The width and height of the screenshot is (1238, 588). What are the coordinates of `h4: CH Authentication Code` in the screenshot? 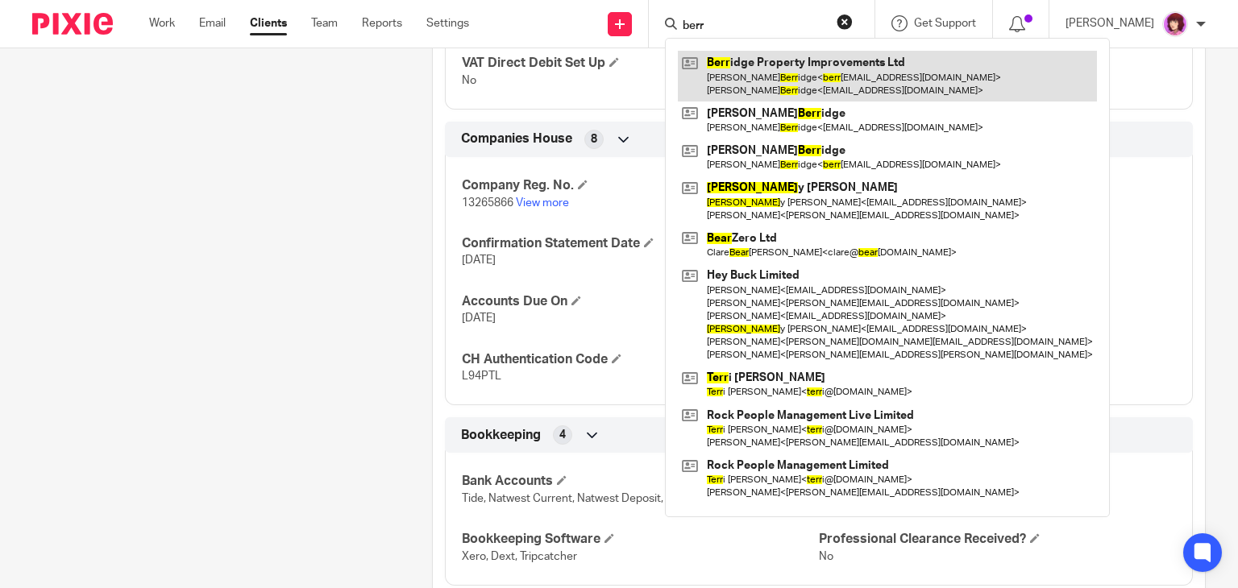 It's located at (640, 359).